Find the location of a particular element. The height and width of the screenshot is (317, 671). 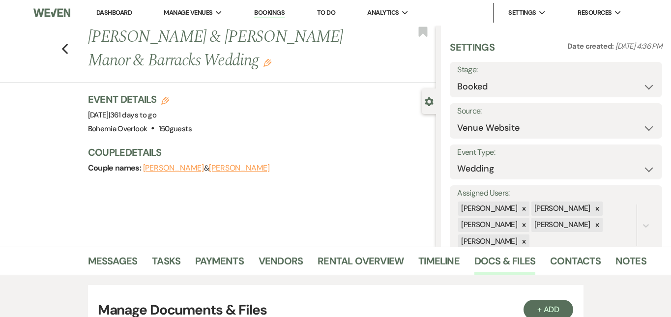

label: Event Type: is located at coordinates (556, 152).